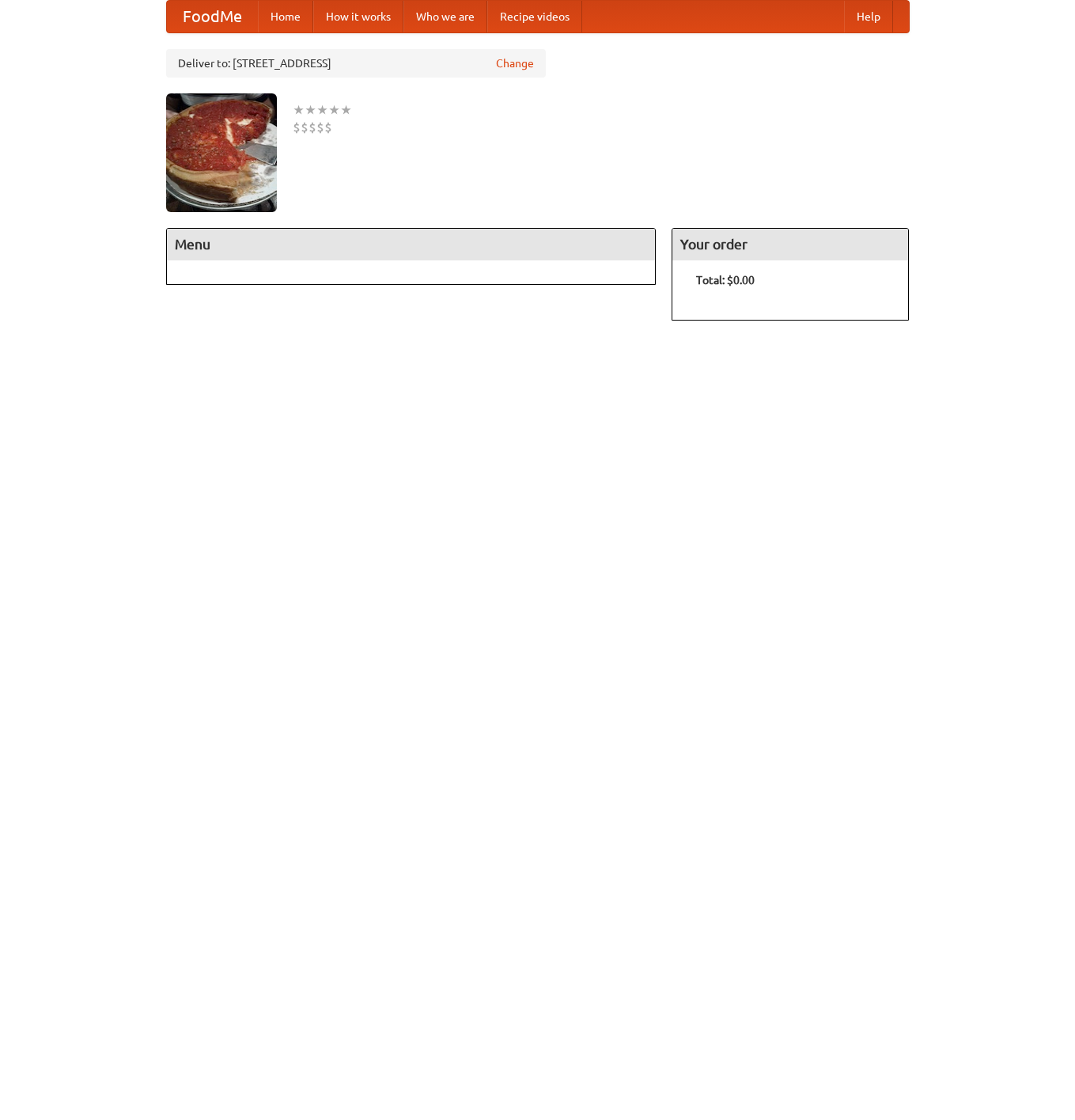  I want to click on a: Who we are, so click(445, 16).